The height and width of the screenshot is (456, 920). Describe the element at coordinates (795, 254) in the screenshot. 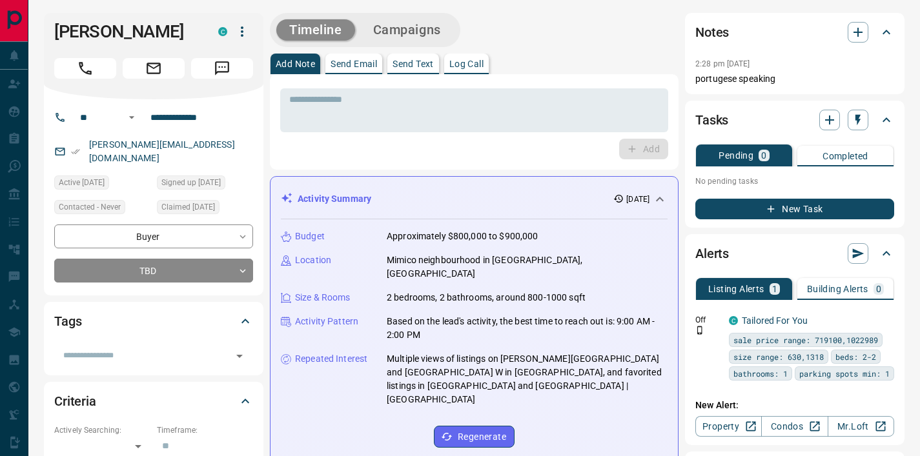

I see `div: Alerts` at that location.